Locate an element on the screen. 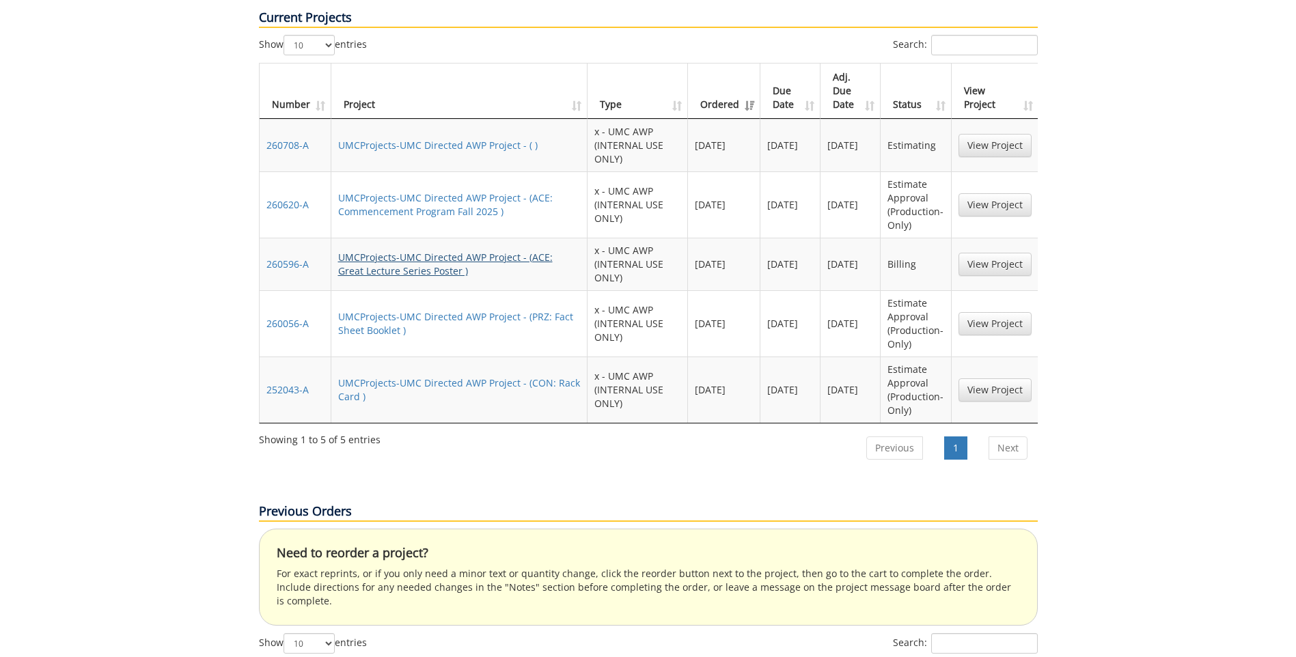  a: Next is located at coordinates (1008, 448).